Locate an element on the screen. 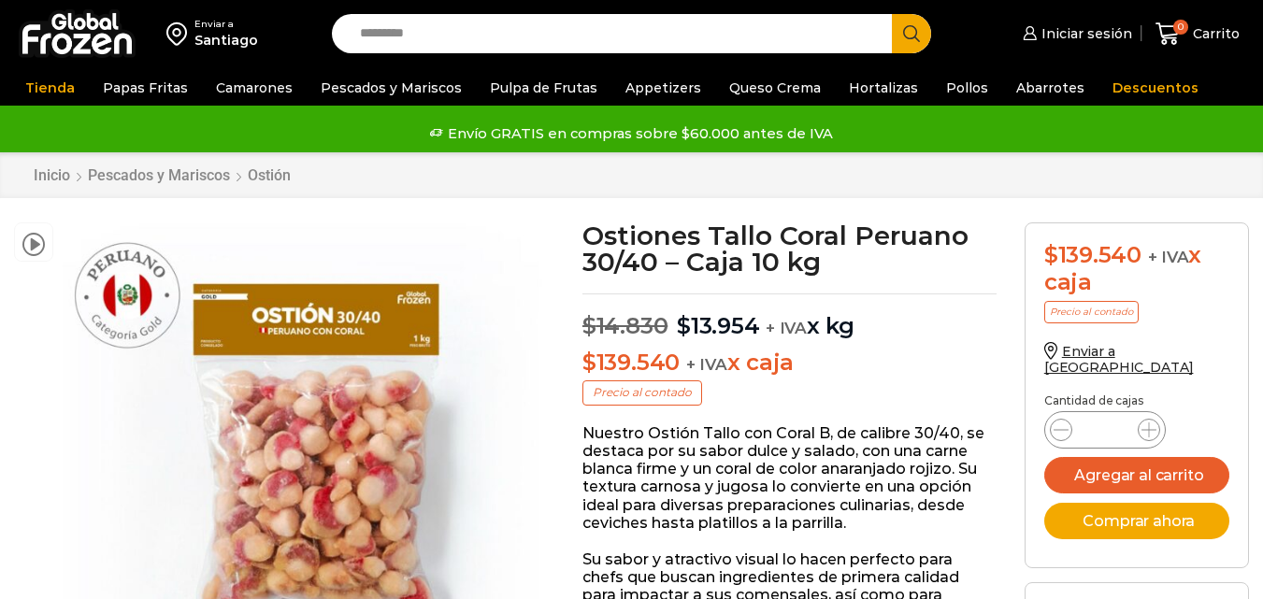 Image resolution: width=1263 pixels, height=599 pixels. span: Carrito is located at coordinates (1214, 34).